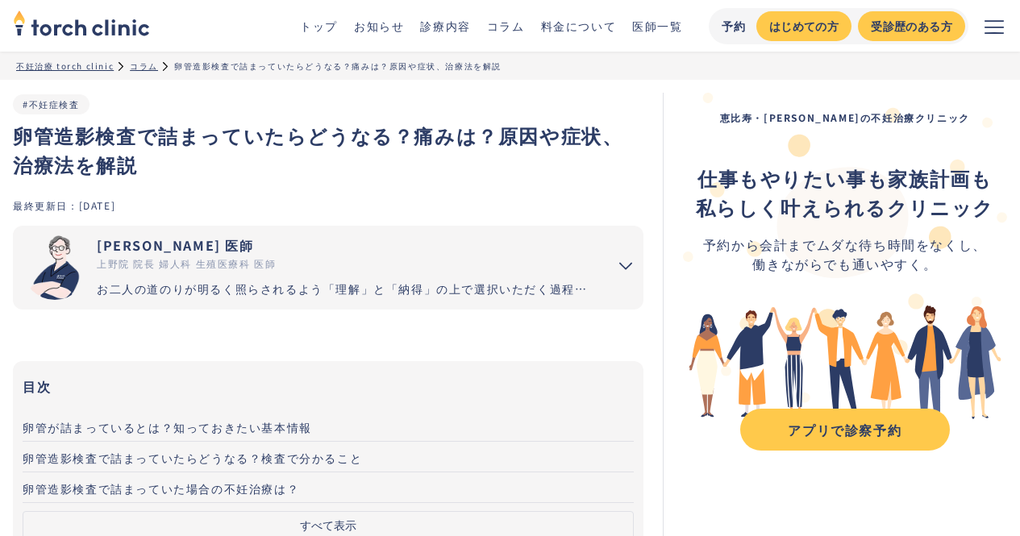  What do you see at coordinates (160, 489) in the screenshot?
I see `span: 卵管造影検査で詰まっていた場合の不妊治療は？` at bounding box center [160, 489].